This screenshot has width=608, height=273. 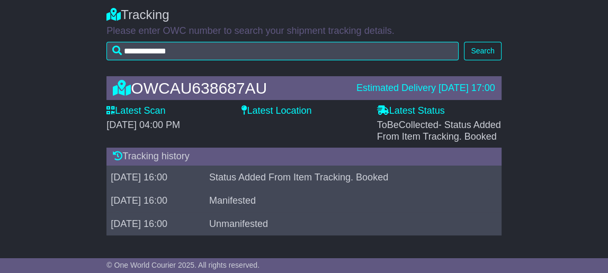 I want to click on label: Latest Status, so click(x=411, y=111).